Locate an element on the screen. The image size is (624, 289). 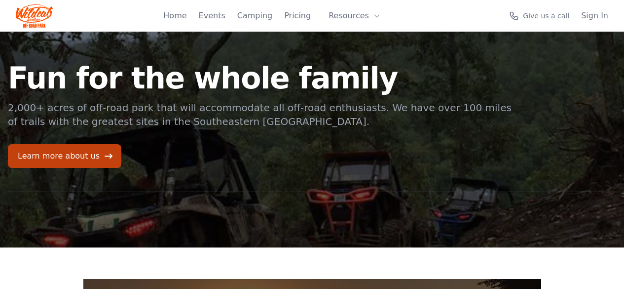
a: Events is located at coordinates (212, 16).